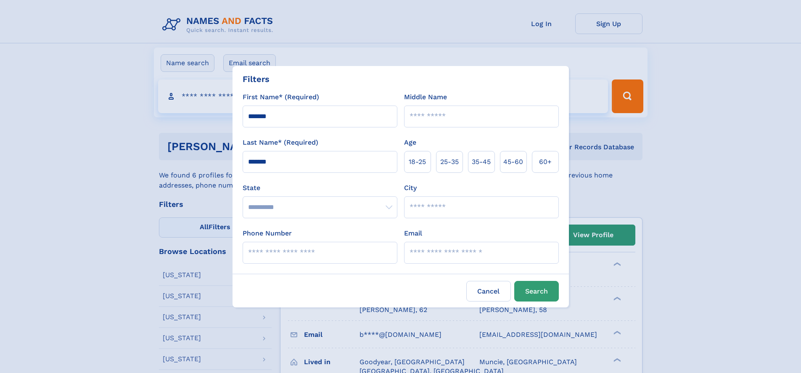  I want to click on span: 45‑60, so click(513, 162).